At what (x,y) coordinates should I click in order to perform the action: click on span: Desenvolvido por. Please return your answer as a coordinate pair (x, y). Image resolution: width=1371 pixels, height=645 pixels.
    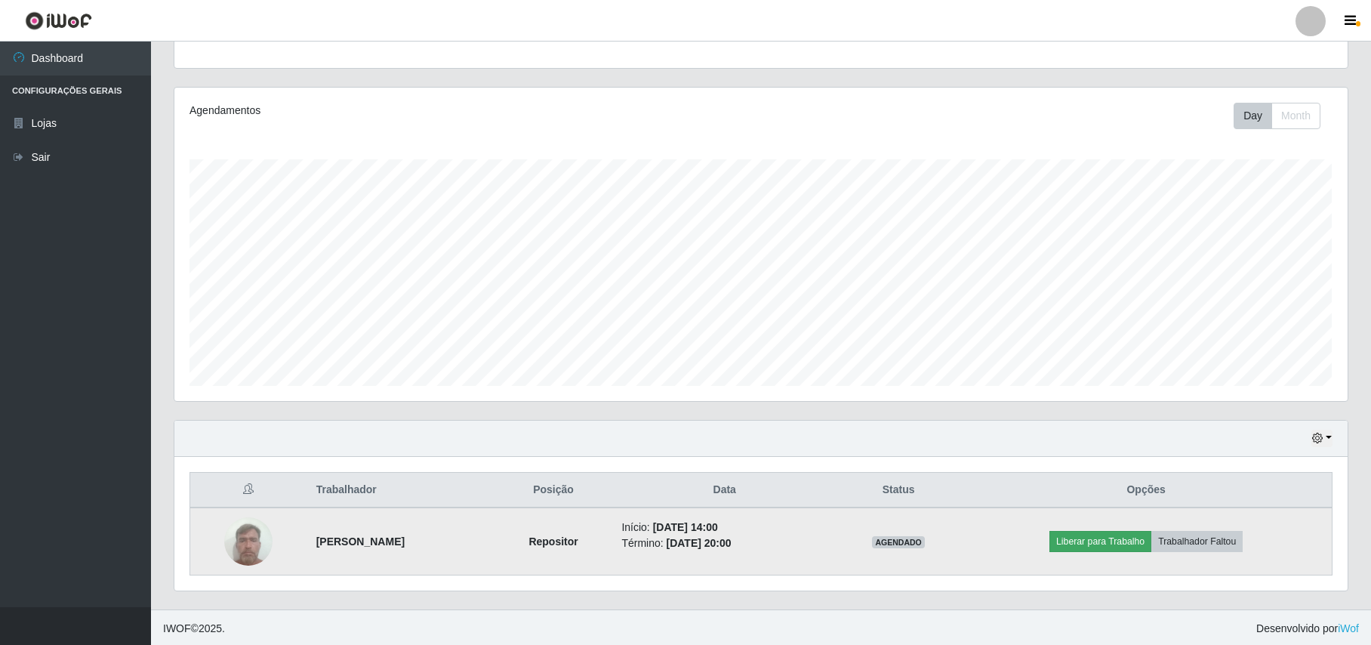
    Looking at the image, I should click on (1308, 628).